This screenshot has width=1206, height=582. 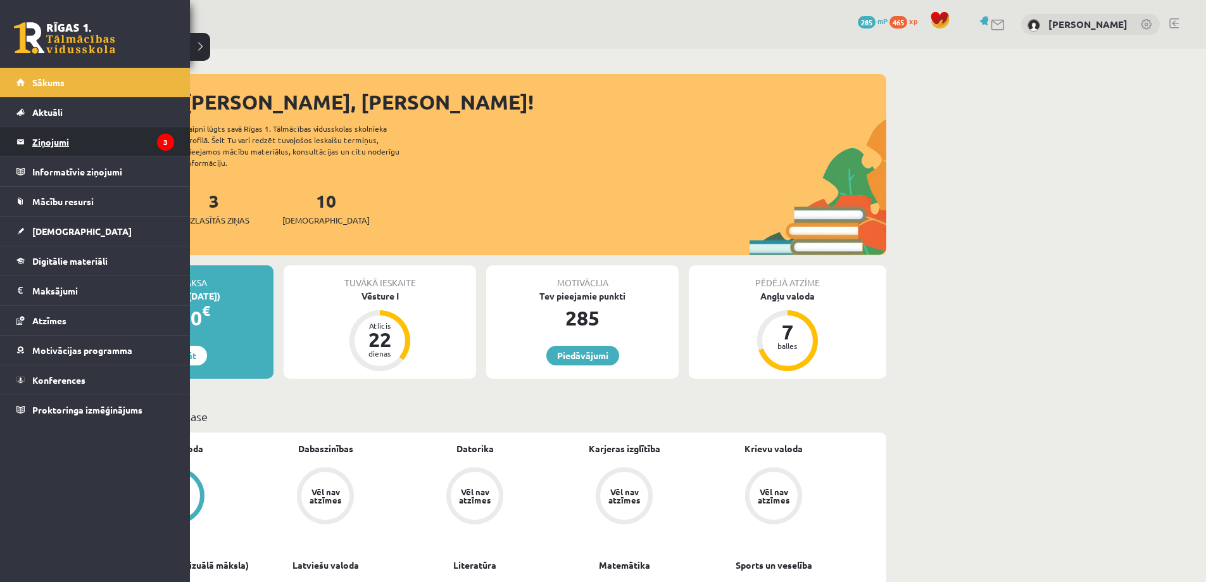 I want to click on a: Datorika, so click(x=475, y=448).